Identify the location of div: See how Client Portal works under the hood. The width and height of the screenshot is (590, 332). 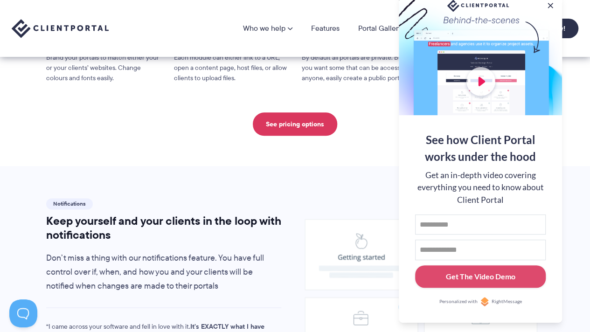
(480, 148).